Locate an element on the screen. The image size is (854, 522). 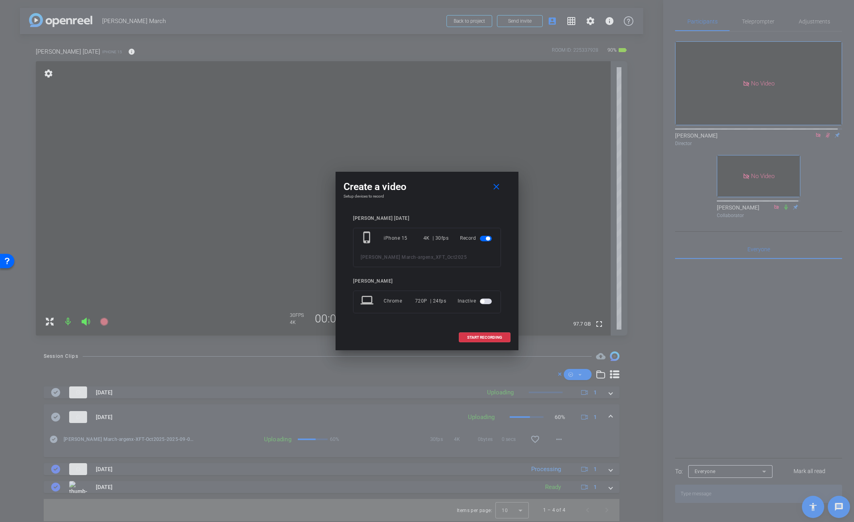
button: START RECORDING is located at coordinates (485, 337).